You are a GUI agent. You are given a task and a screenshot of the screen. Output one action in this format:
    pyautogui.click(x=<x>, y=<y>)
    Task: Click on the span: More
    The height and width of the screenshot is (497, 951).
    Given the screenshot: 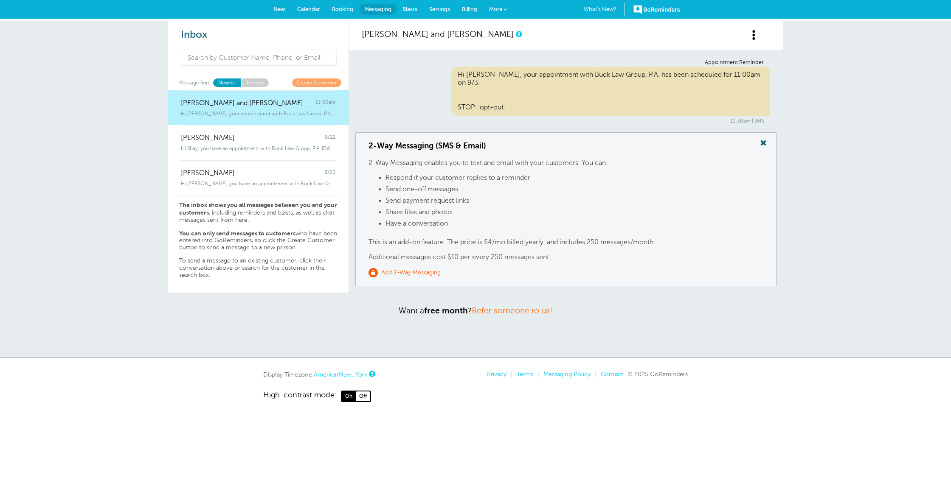 What is the action you would take?
    pyautogui.click(x=495, y=9)
    